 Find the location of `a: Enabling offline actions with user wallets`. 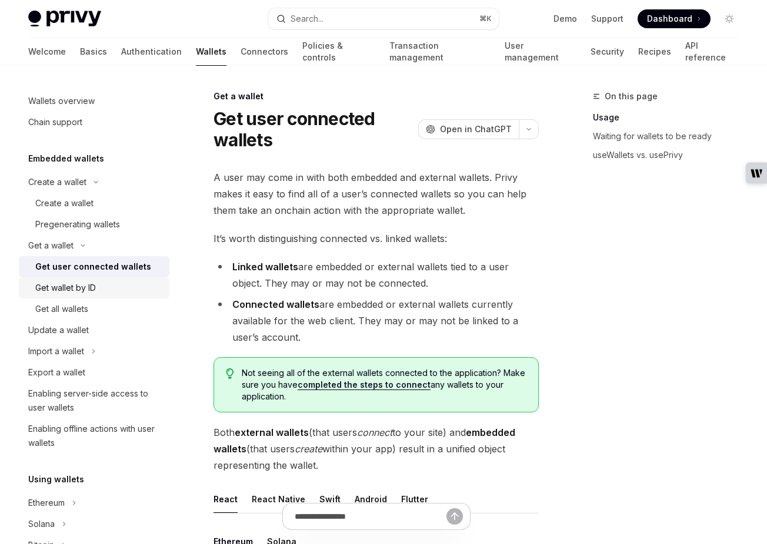

a: Enabling offline actions with user wallets is located at coordinates (94, 436).